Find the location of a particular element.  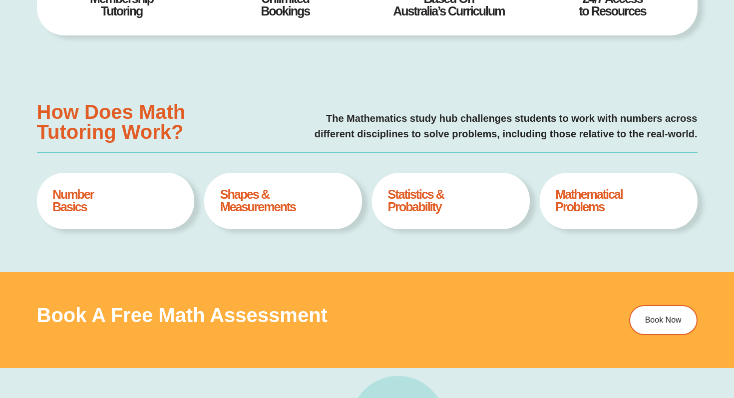

h4: Statistics & Probability is located at coordinates (451, 201).